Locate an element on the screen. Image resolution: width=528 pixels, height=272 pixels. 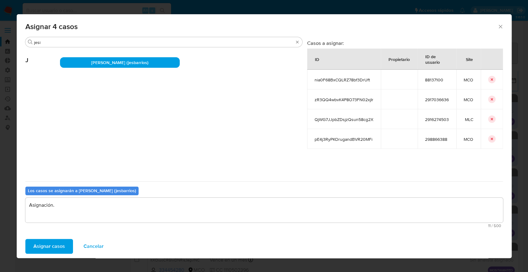
span: Asignar casos is located at coordinates (49, 246).